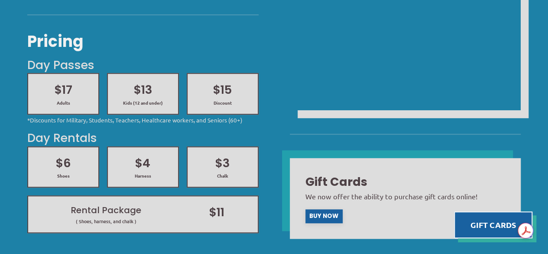  What do you see at coordinates (143, 120) in the screenshot?
I see `div: *Discounts for Military, Students, Teachers, Healthcare workers, and Seniors (60+)` at bounding box center [143, 120].